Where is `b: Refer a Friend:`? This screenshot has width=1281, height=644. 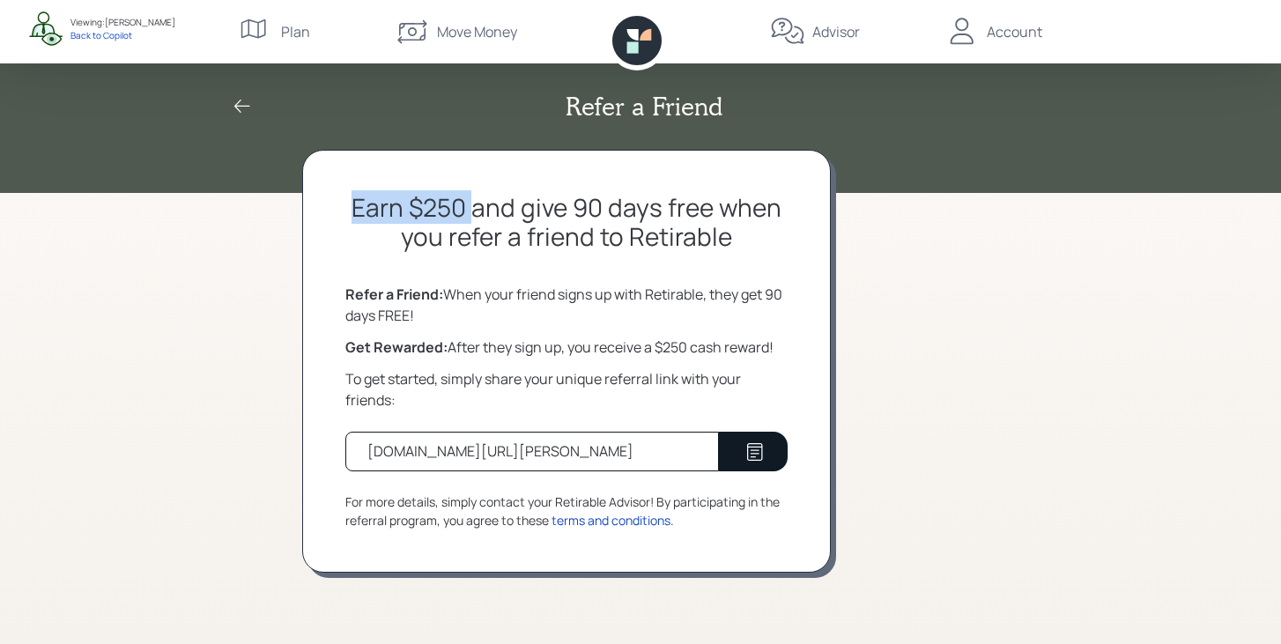
b: Refer a Friend: is located at coordinates (394, 294).